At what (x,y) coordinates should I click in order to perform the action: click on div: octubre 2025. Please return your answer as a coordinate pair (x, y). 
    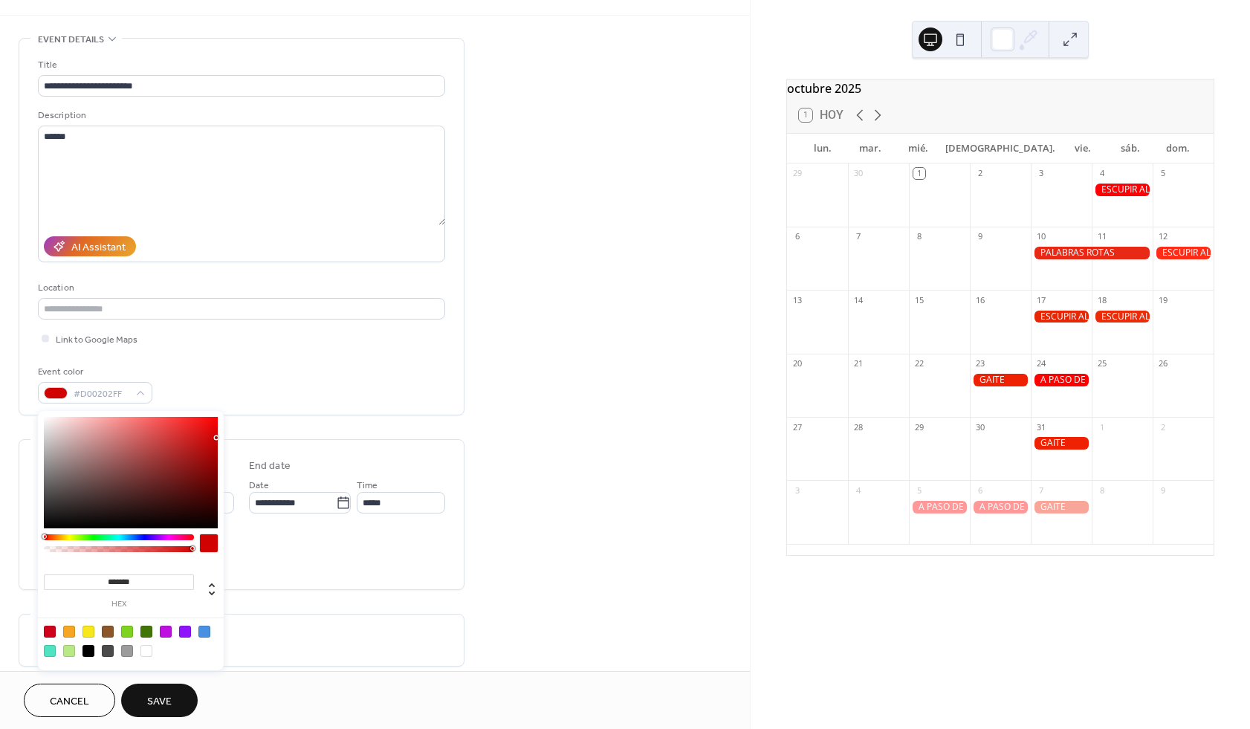
    Looking at the image, I should click on (1001, 88).